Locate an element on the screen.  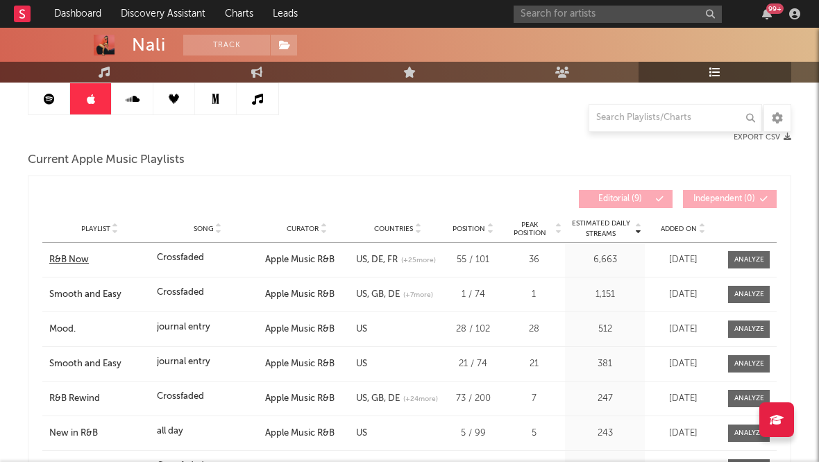
div: R&B Now is located at coordinates (99, 260).